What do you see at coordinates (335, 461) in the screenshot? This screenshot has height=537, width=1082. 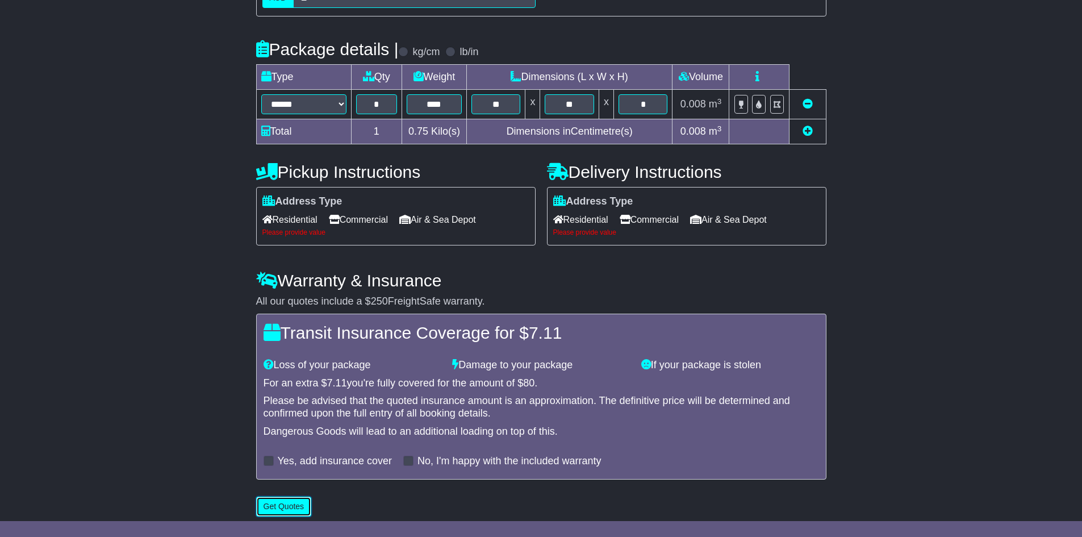 I see `label: Yes, add insurance cover` at bounding box center [335, 461].